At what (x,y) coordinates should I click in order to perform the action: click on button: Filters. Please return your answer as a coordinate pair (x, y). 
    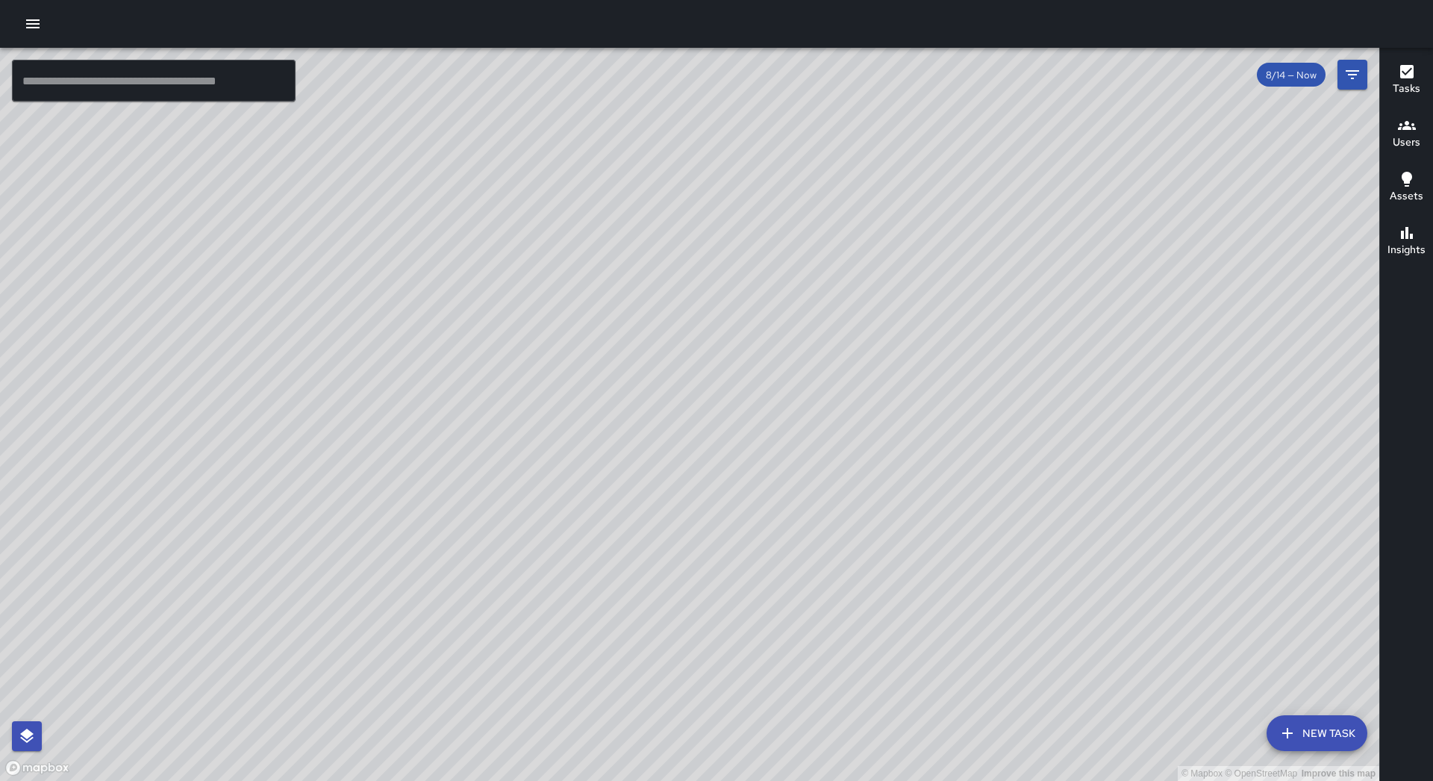
    Looking at the image, I should click on (1353, 75).